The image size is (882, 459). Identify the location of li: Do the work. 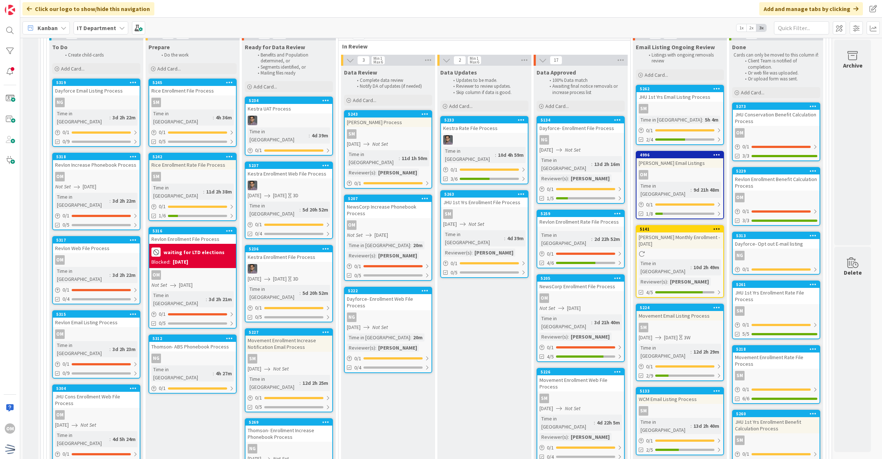
(196, 55).